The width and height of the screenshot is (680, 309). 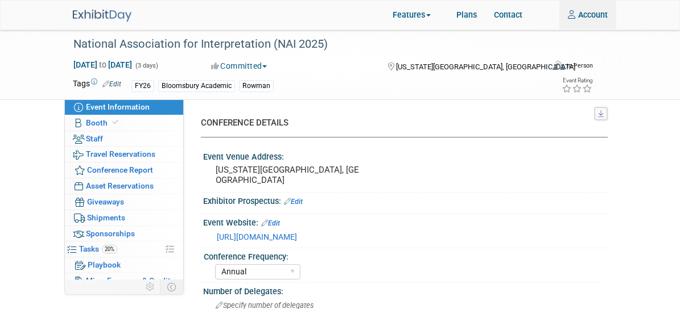 I want to click on td: Toggle Event Tabs, so click(x=171, y=287).